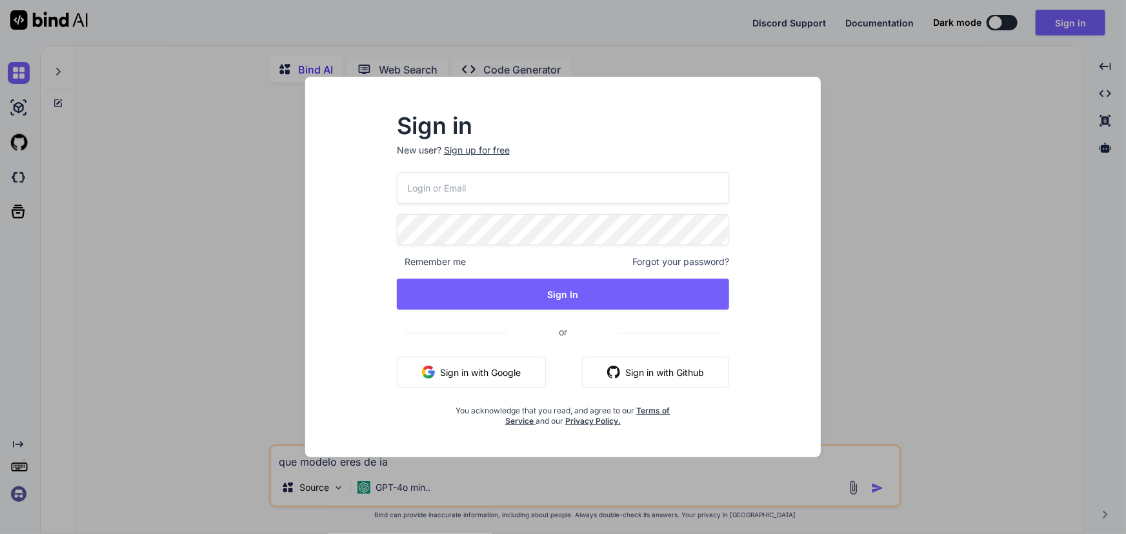 This screenshot has height=534, width=1126. I want to click on p: New user?, so click(563, 158).